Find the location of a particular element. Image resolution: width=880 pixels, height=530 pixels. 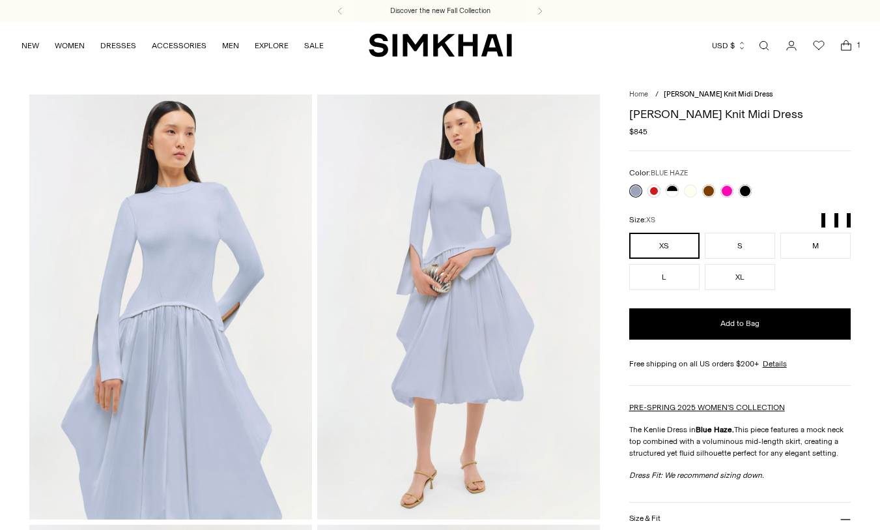

a: Details is located at coordinates (775, 364).